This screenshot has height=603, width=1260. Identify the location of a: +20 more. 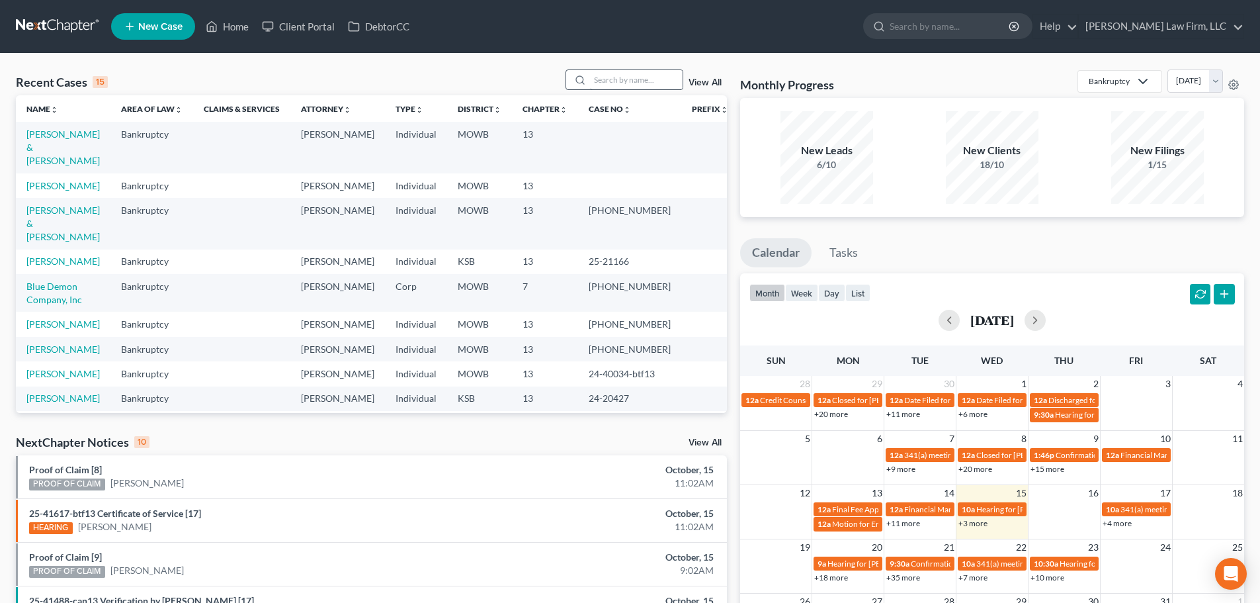
(975, 468).